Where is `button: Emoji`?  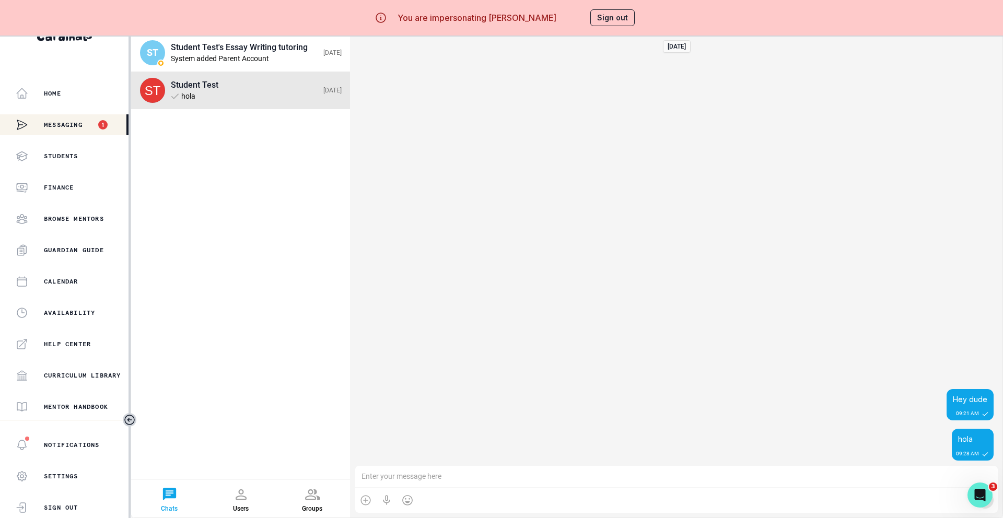 button: Emoji is located at coordinates (407, 500).